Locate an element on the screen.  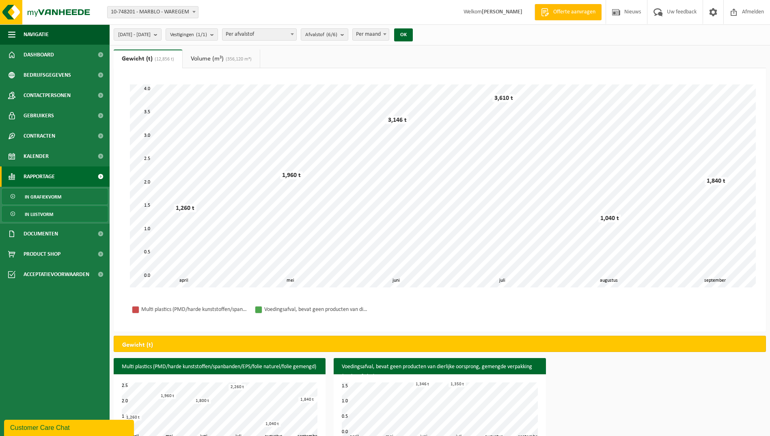
div: 1,800 t is located at coordinates (202, 401).